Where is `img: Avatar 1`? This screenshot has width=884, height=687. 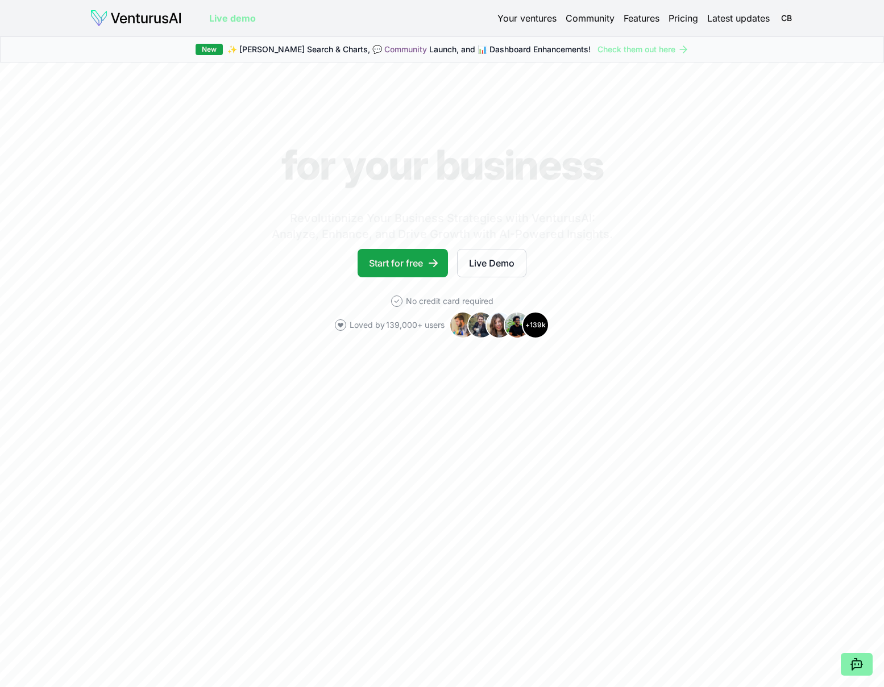 img: Avatar 1 is located at coordinates (463, 325).